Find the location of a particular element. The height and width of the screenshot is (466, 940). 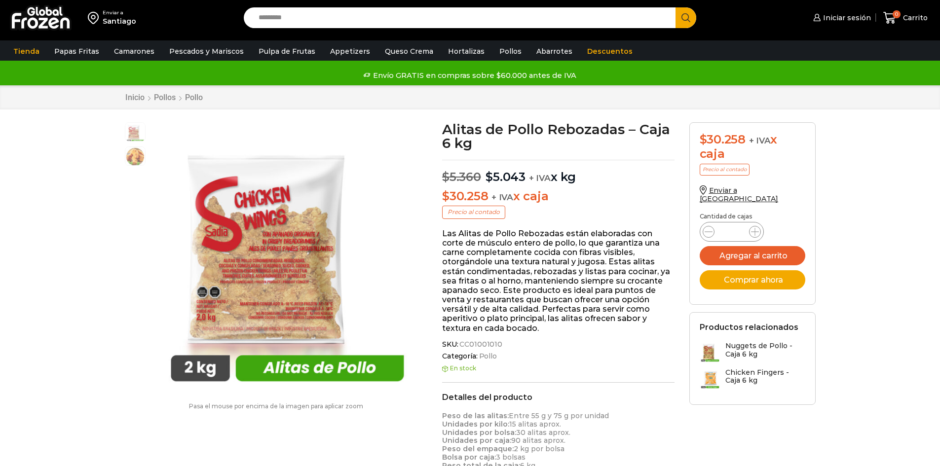

h3: Chicken Fingers - Caja 6 kg is located at coordinates (765, 377).